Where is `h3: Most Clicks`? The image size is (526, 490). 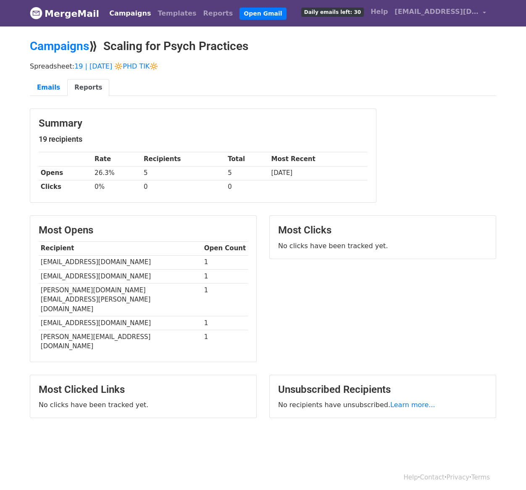
h3: Most Clicks is located at coordinates (383, 230).